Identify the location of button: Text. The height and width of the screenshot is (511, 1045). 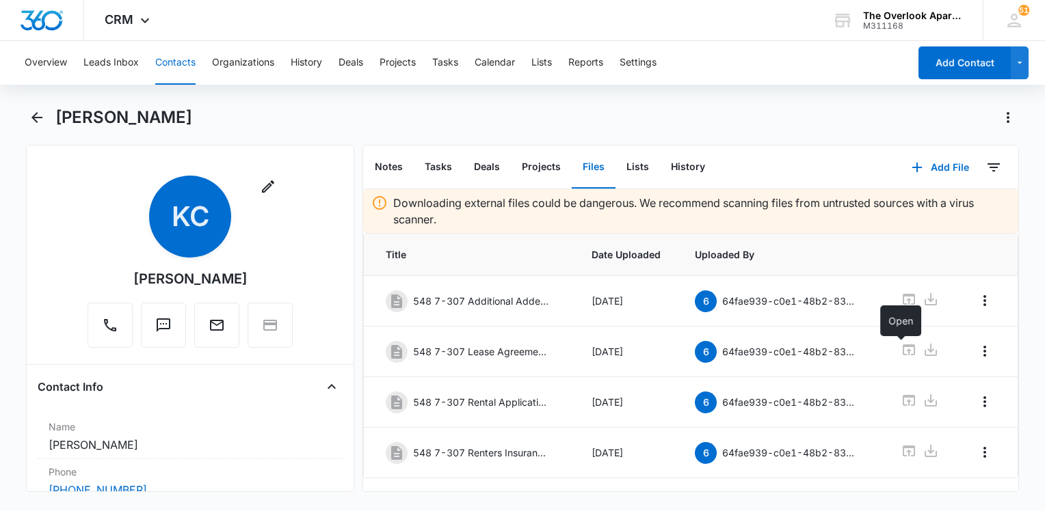
(163, 325).